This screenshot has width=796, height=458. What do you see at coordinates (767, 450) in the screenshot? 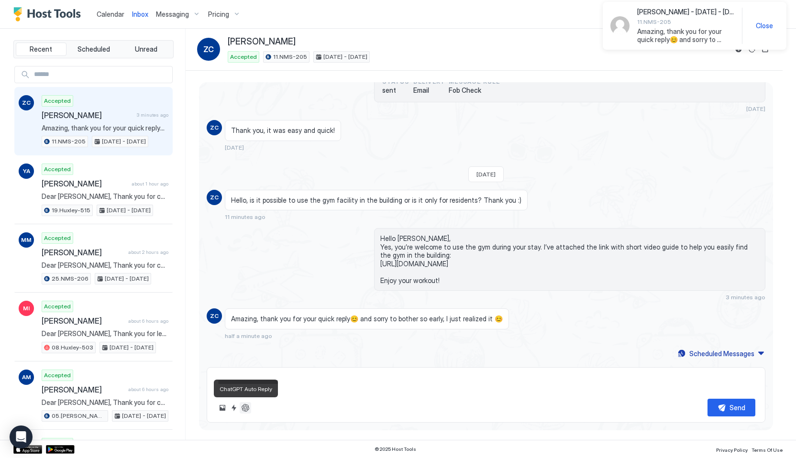
I see `span: Terms Of Use` at bounding box center [767, 450].